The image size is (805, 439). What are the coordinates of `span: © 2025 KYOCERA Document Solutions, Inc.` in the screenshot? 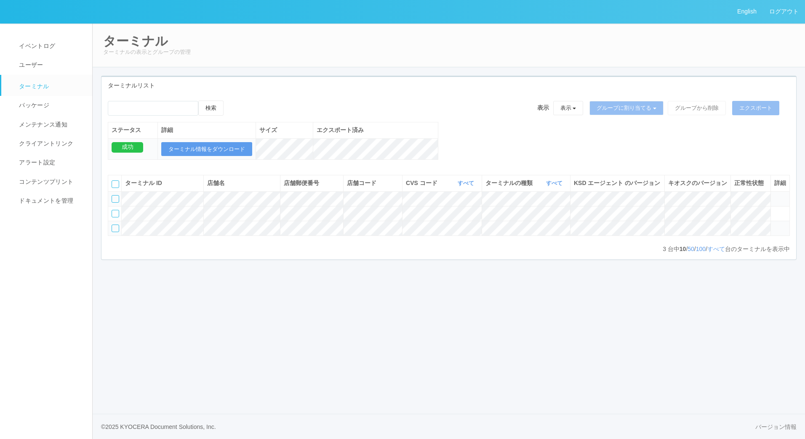 It's located at (158, 427).